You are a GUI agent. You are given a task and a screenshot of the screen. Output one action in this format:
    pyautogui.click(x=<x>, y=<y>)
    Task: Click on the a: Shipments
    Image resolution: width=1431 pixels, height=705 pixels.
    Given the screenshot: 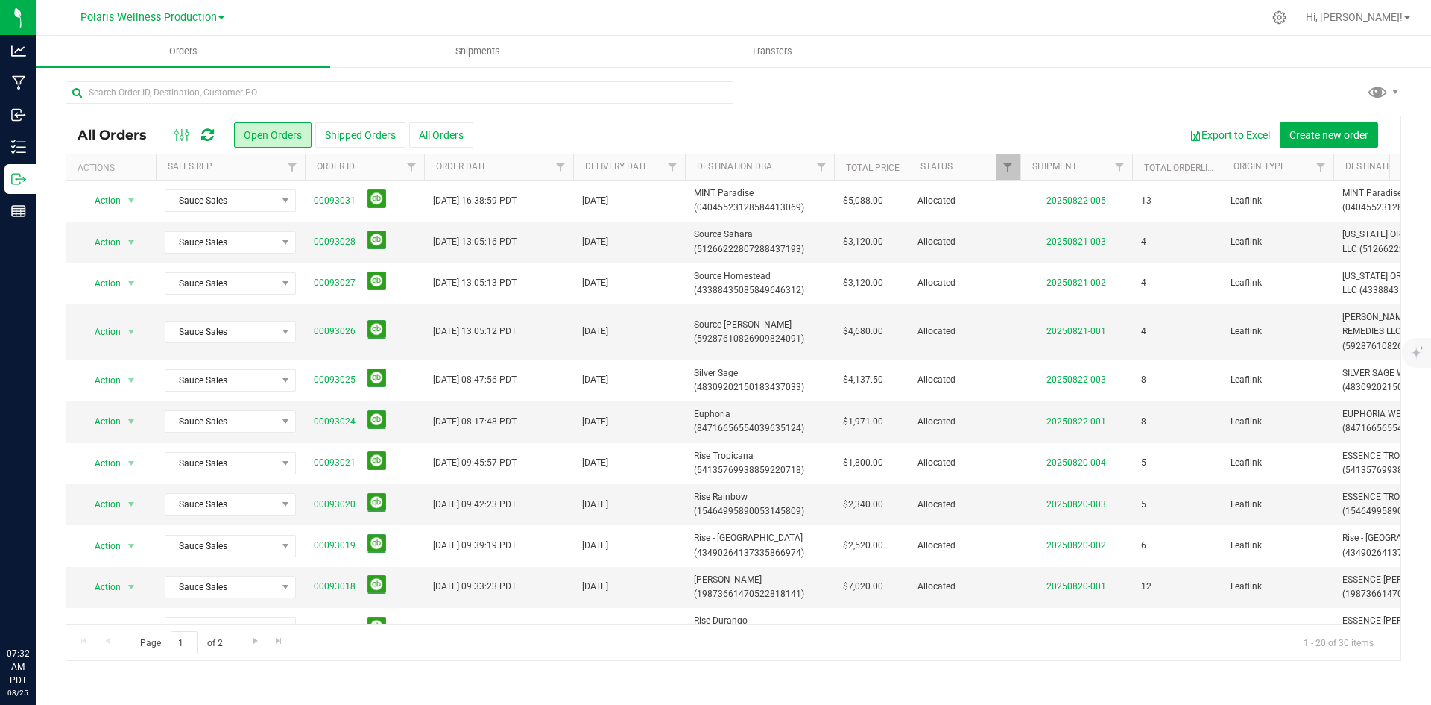 What is the action you would take?
    pyautogui.click(x=477, y=51)
    